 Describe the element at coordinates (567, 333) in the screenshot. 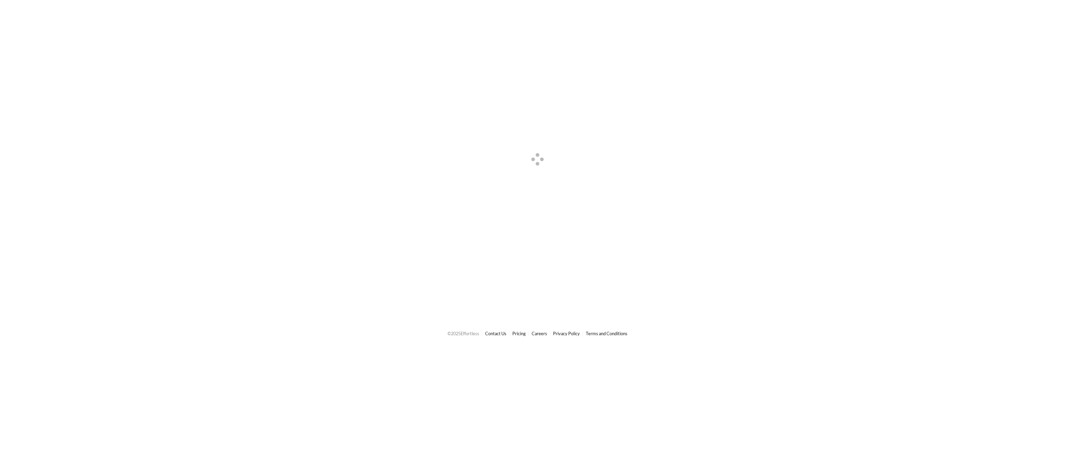

I see `a: Privacy Policy` at that location.